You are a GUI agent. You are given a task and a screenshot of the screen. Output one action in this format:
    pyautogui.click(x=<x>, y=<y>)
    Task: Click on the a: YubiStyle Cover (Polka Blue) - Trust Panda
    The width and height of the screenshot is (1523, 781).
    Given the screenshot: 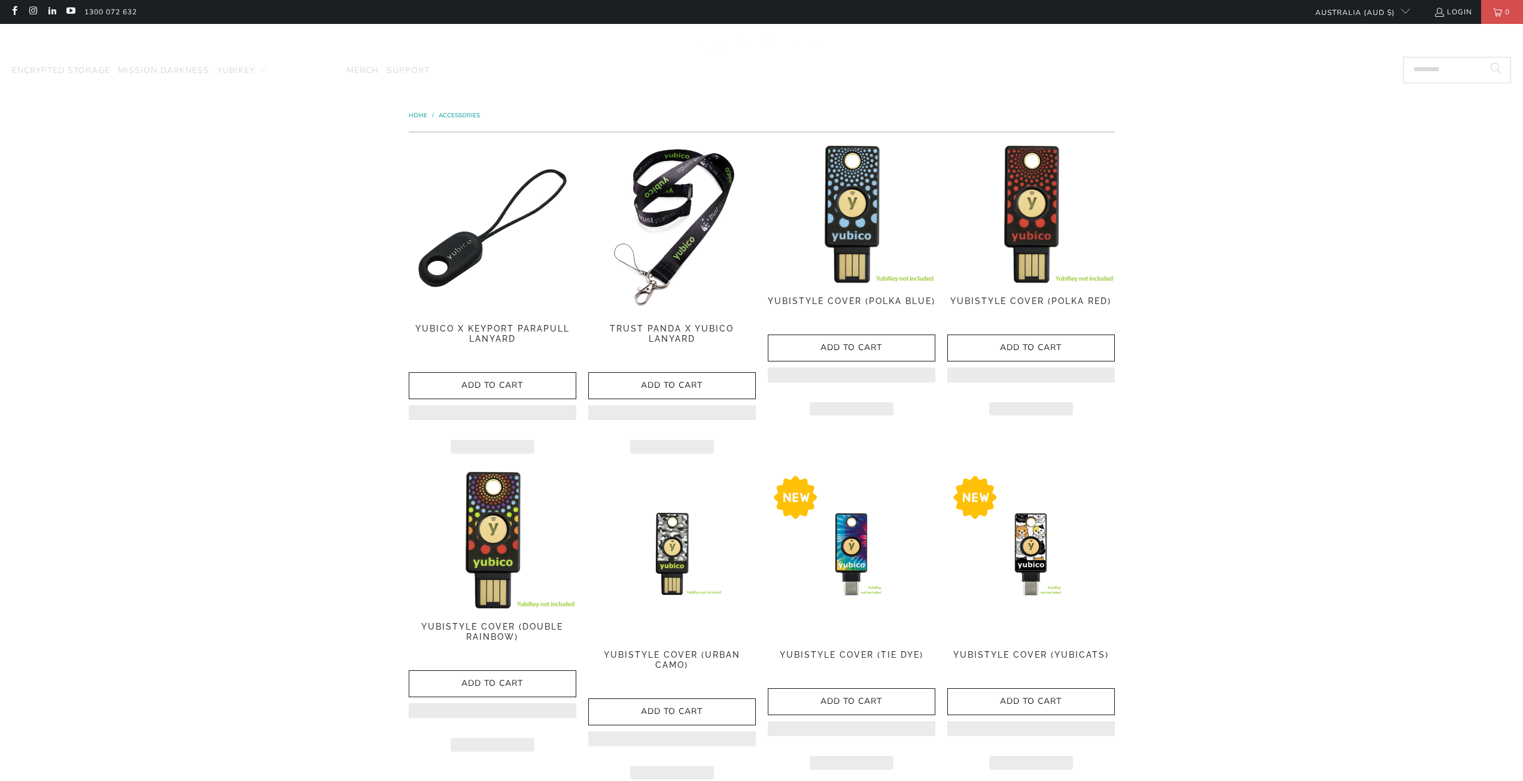 What is the action you would take?
    pyautogui.click(x=851, y=214)
    